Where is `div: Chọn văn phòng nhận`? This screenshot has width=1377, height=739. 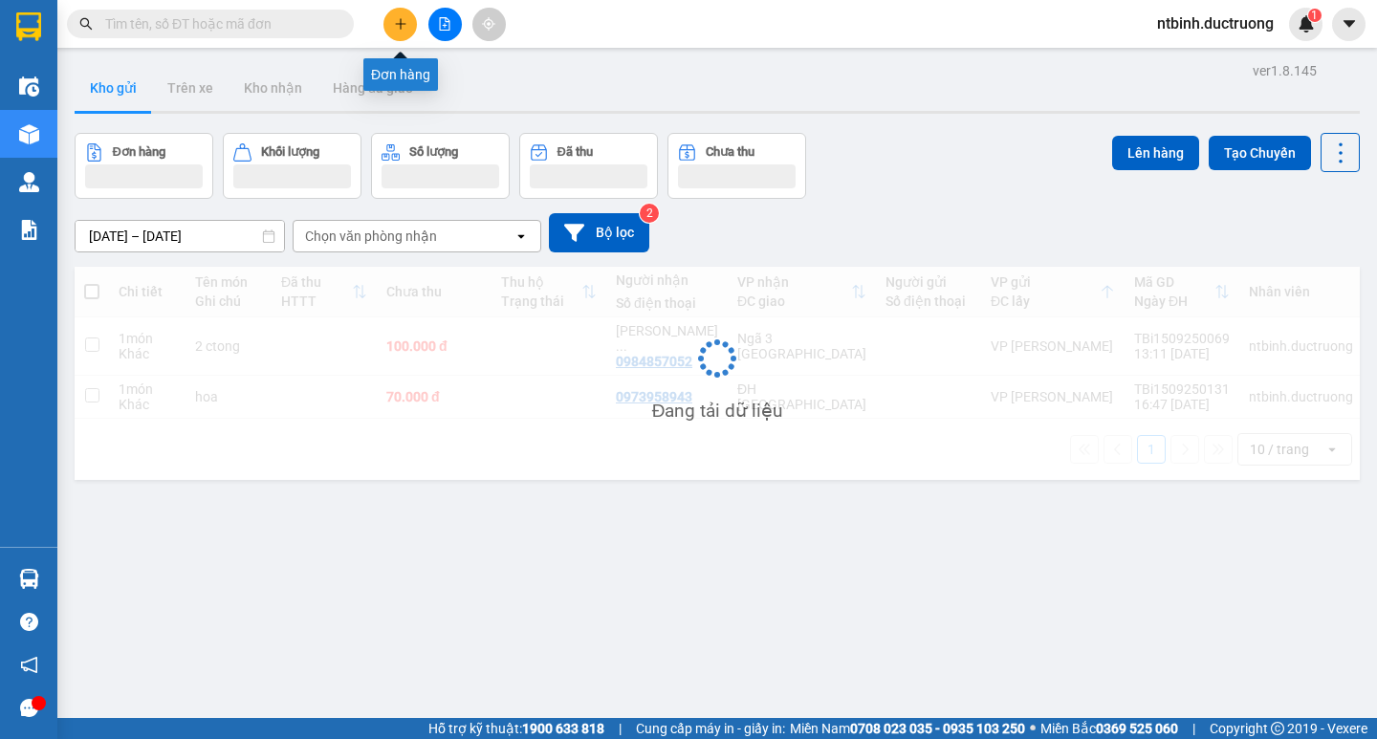
div: Chọn văn phòng nhận is located at coordinates (371, 236).